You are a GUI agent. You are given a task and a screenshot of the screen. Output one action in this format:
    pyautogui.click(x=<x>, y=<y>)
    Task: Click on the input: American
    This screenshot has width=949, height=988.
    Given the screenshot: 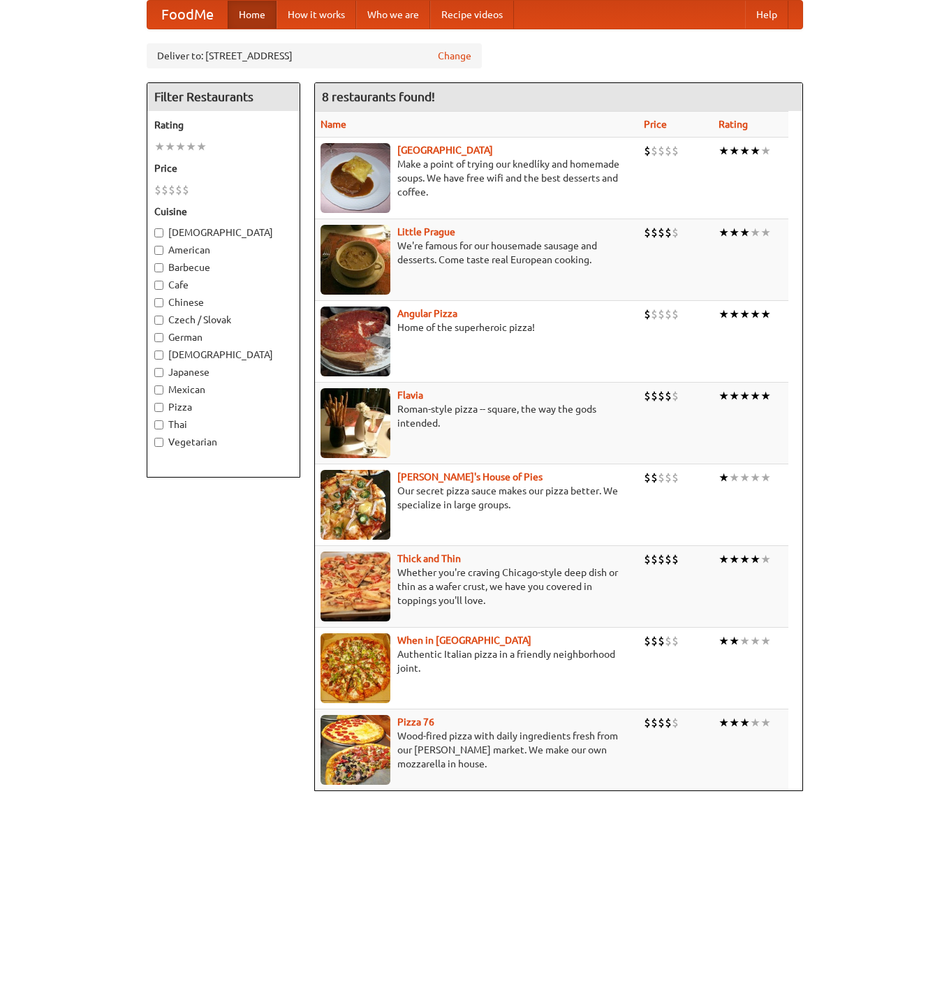 What is the action you would take?
    pyautogui.click(x=159, y=250)
    